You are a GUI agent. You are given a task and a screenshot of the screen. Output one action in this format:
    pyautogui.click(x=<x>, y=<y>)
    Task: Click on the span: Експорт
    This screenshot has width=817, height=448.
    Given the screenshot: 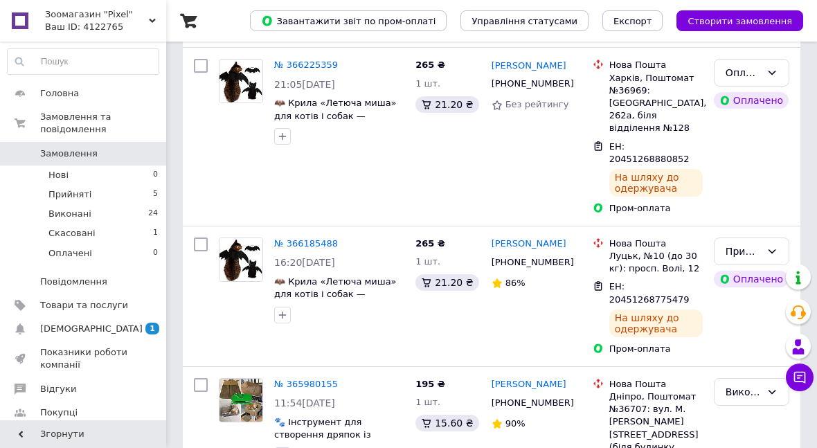 What is the action you would take?
    pyautogui.click(x=633, y=21)
    